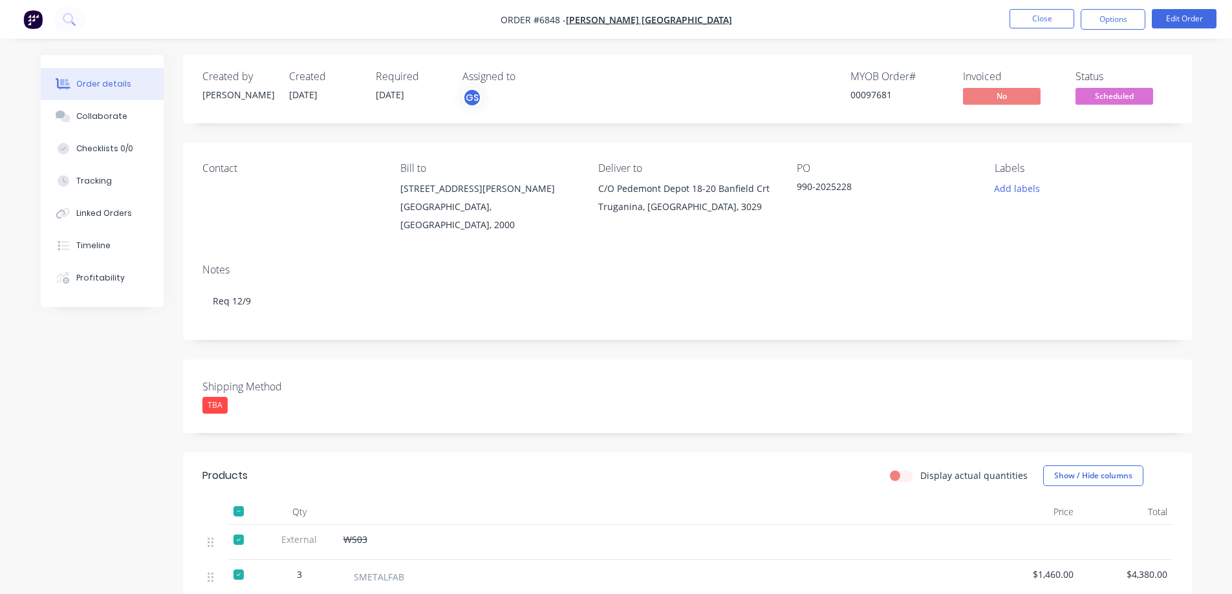  Describe the element at coordinates (102, 278) in the screenshot. I see `button: Profitability` at that location.